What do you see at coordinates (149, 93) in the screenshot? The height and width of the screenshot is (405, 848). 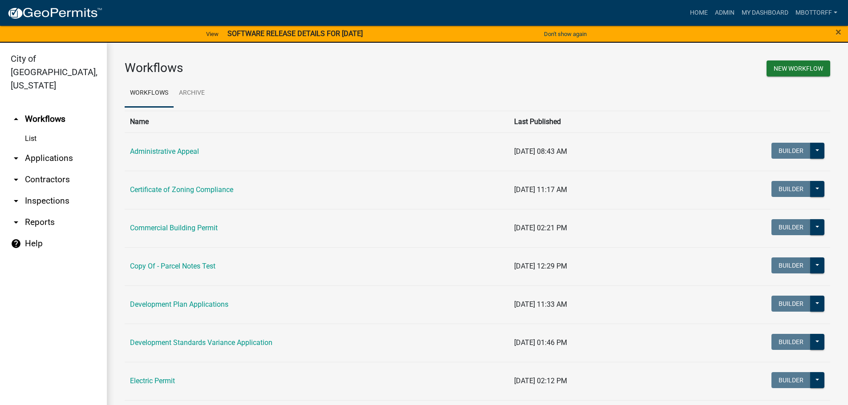 I see `a: Workflows` at bounding box center [149, 93].